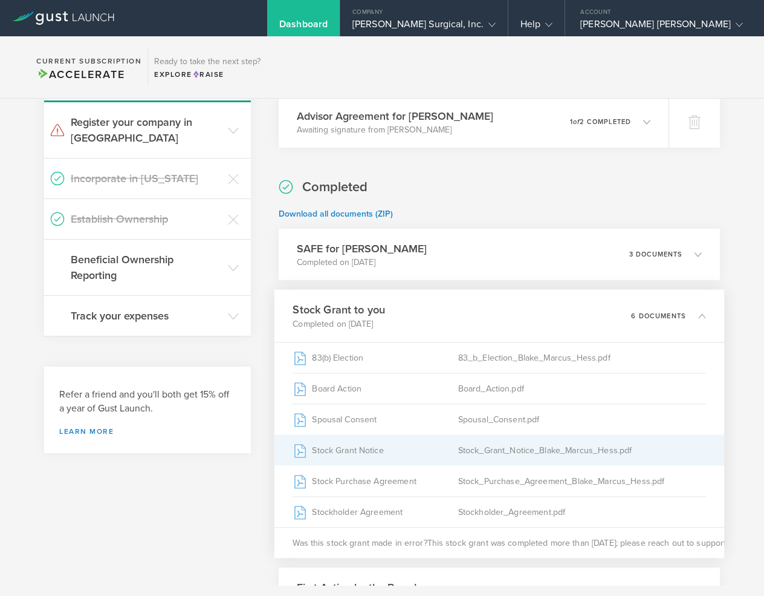 The width and height of the screenshot is (764, 596). Describe the element at coordinates (357, 587) in the screenshot. I see `h3: First Action by the Board` at that location.